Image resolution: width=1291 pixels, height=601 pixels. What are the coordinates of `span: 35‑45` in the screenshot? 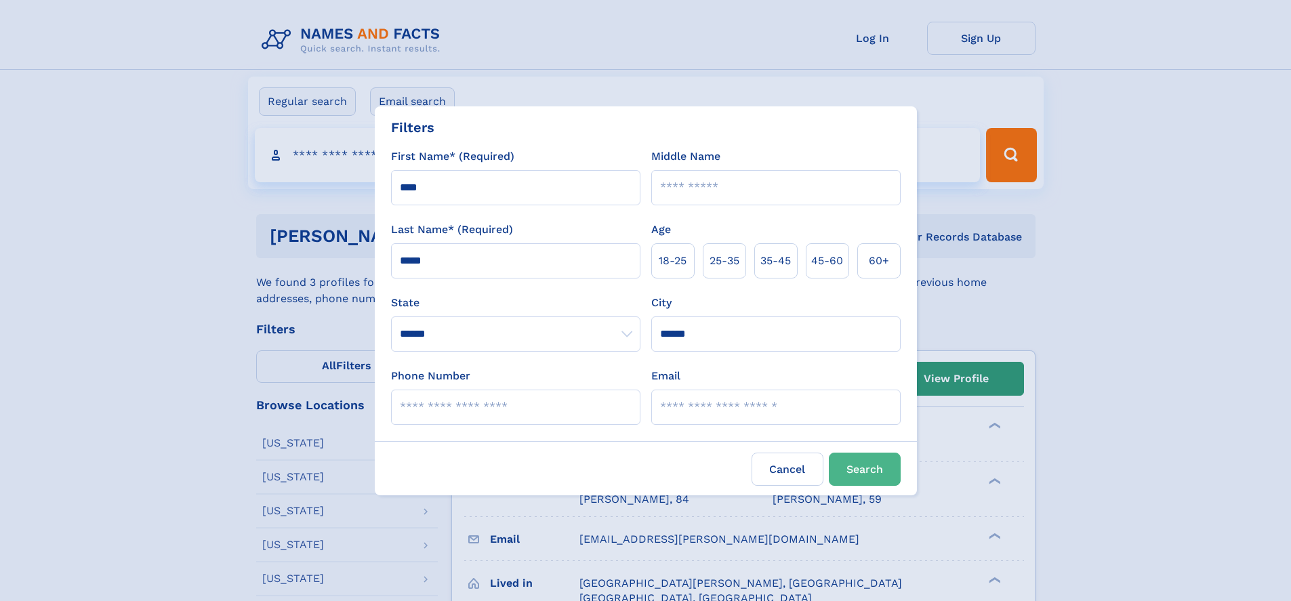 It's located at (775, 261).